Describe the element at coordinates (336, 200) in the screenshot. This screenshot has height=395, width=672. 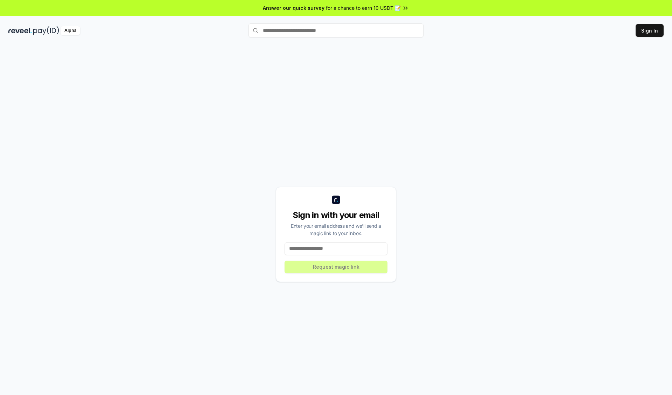
I see `img: logo_small` at that location.